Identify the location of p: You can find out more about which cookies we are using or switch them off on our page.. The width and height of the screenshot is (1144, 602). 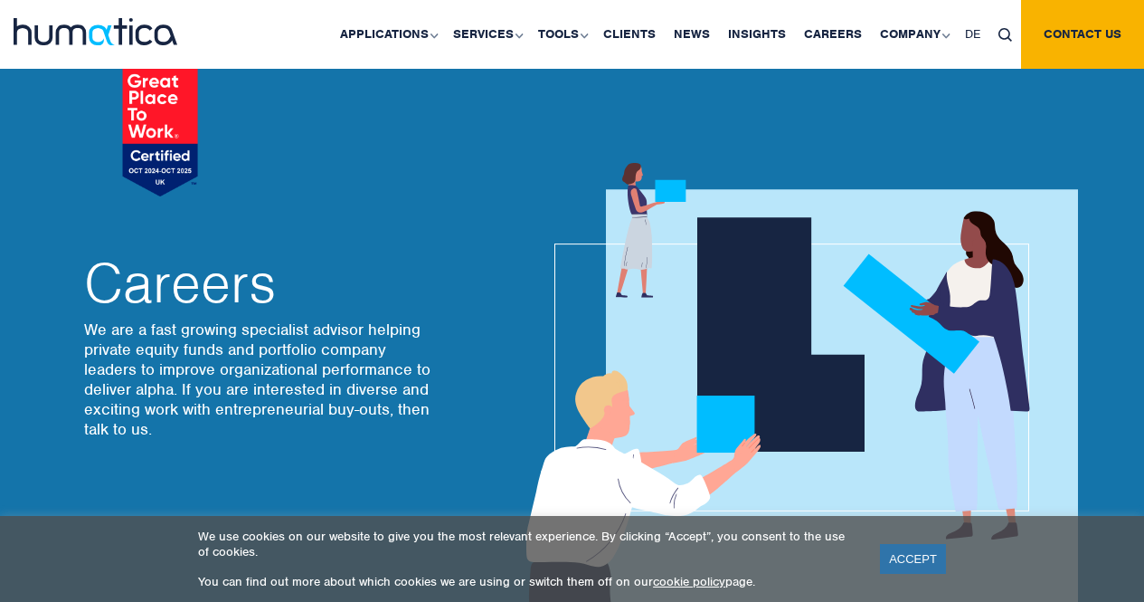
(527, 581).